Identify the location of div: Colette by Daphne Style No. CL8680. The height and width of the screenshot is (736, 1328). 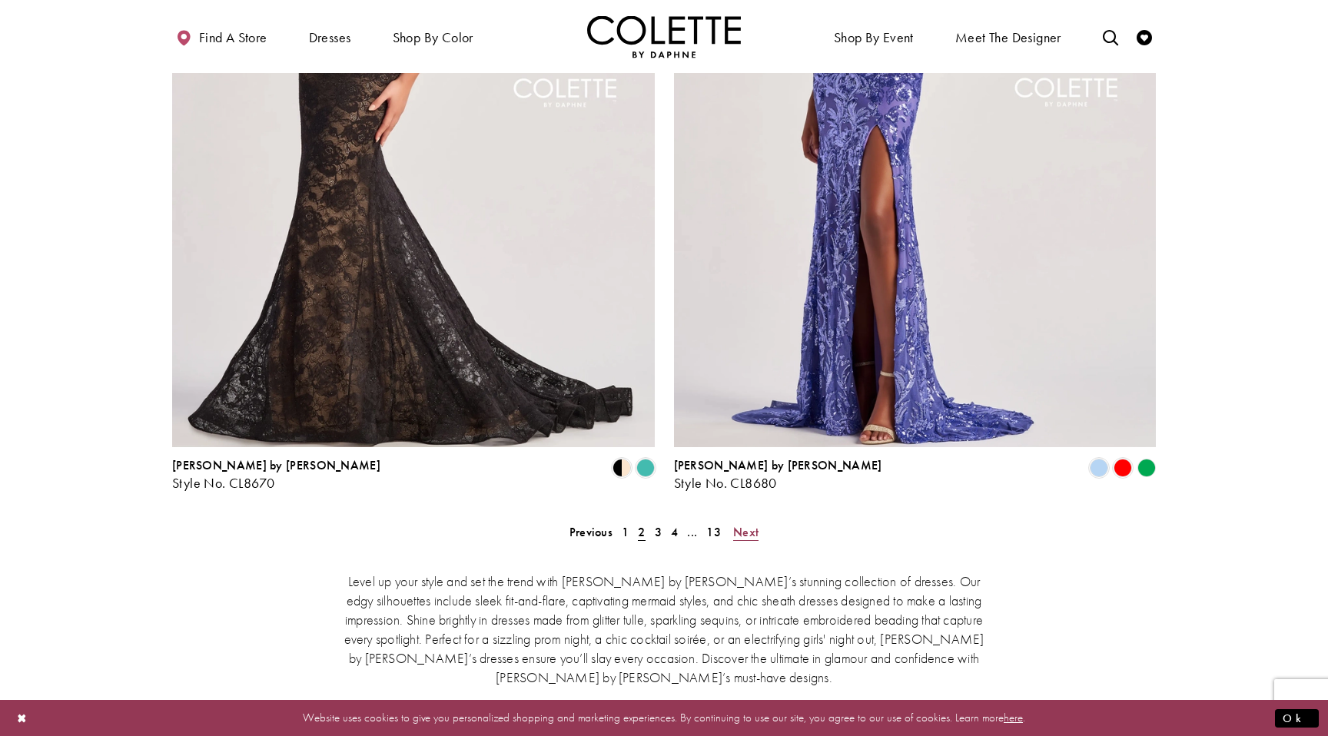
(778, 475).